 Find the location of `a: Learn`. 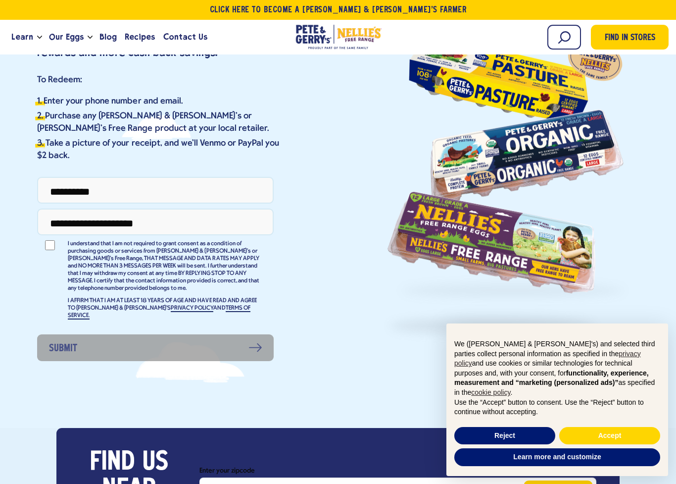

a: Learn is located at coordinates (22, 37).